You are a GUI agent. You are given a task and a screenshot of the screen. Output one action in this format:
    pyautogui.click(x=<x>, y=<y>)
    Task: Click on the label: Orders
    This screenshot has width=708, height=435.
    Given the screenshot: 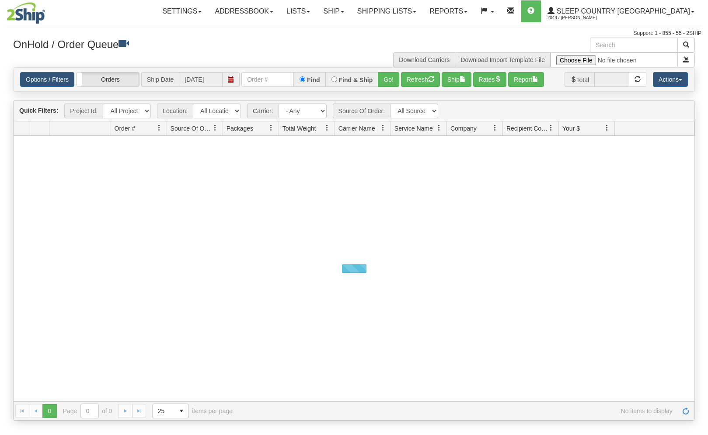 What is the action you would take?
    pyautogui.click(x=108, y=80)
    